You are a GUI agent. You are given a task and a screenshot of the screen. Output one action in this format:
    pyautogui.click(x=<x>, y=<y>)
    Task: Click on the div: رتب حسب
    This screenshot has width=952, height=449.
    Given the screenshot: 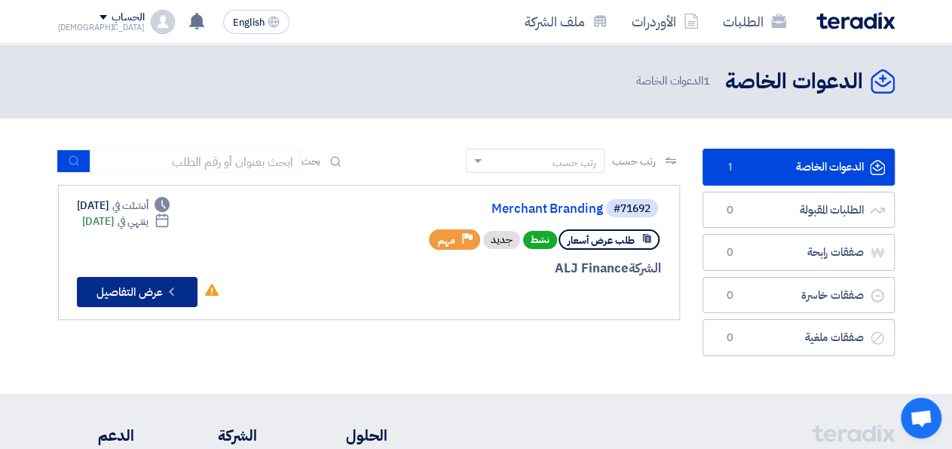 What is the action you would take?
    pyautogui.click(x=575, y=162)
    